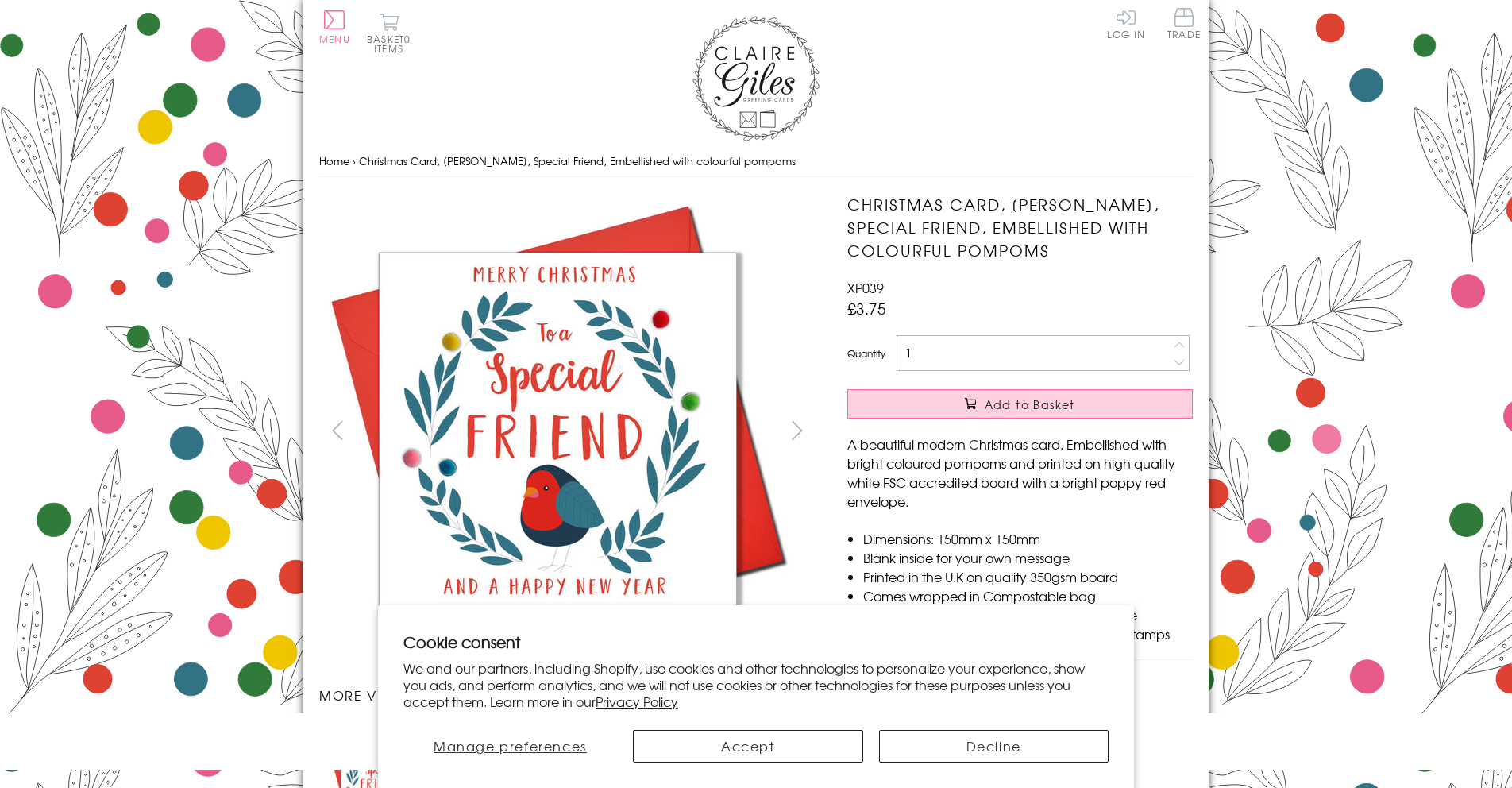  I want to click on button: Decline, so click(994, 746).